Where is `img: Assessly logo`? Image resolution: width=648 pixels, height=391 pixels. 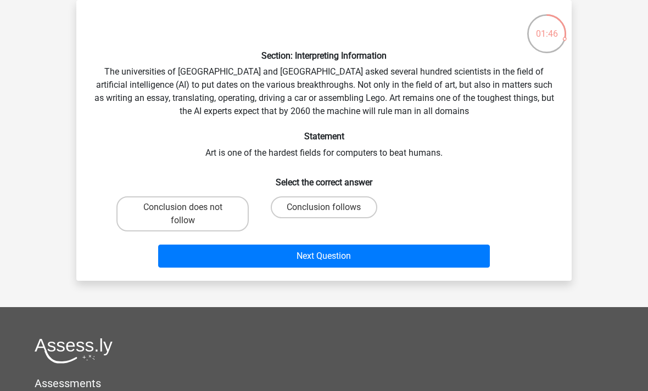
img: Assessly logo is located at coordinates (74, 351).